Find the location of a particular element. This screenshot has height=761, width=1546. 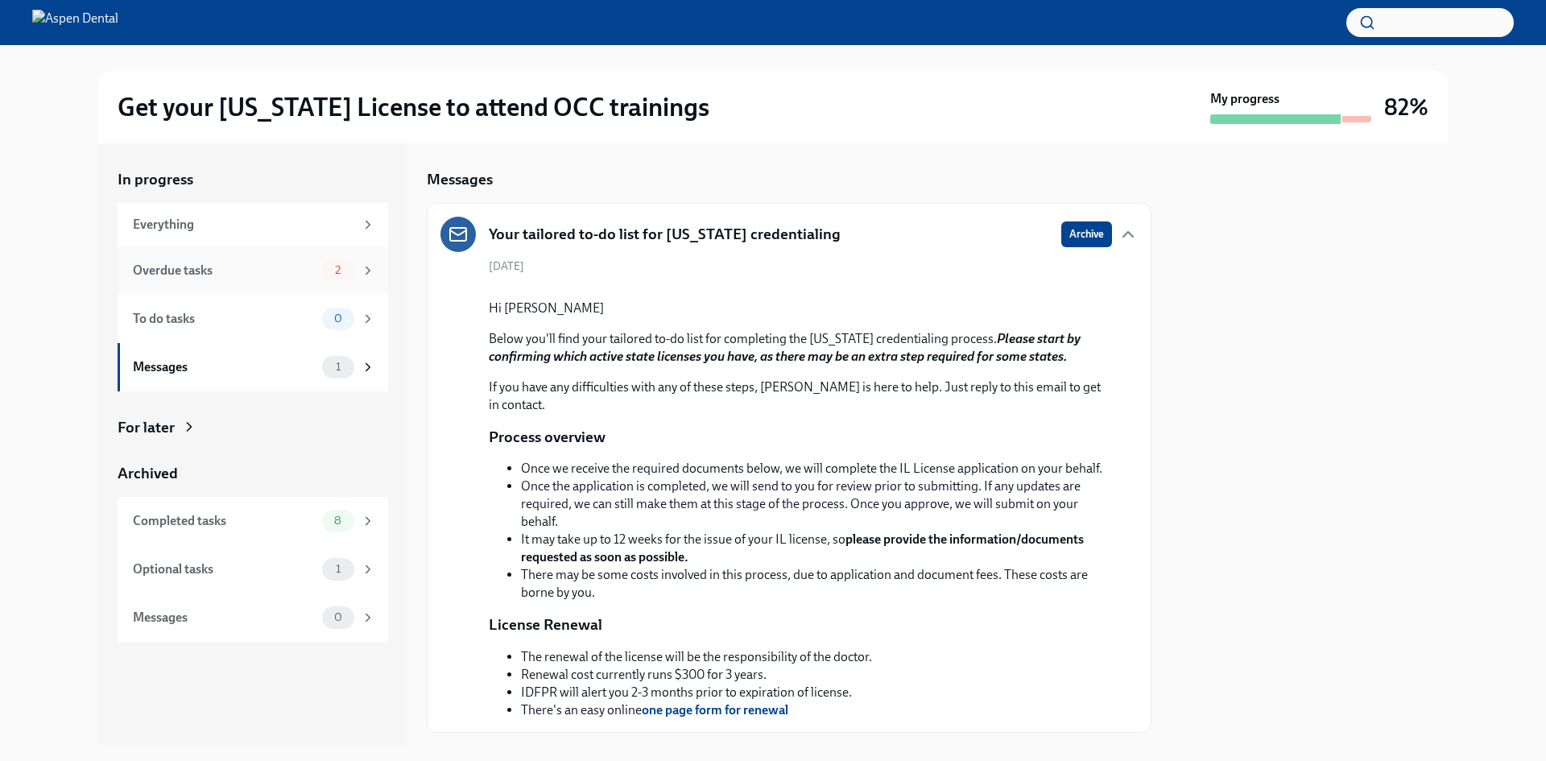

li: Once we receive the required documents below, we will complete the IL License application on your... is located at coordinates (816, 469).